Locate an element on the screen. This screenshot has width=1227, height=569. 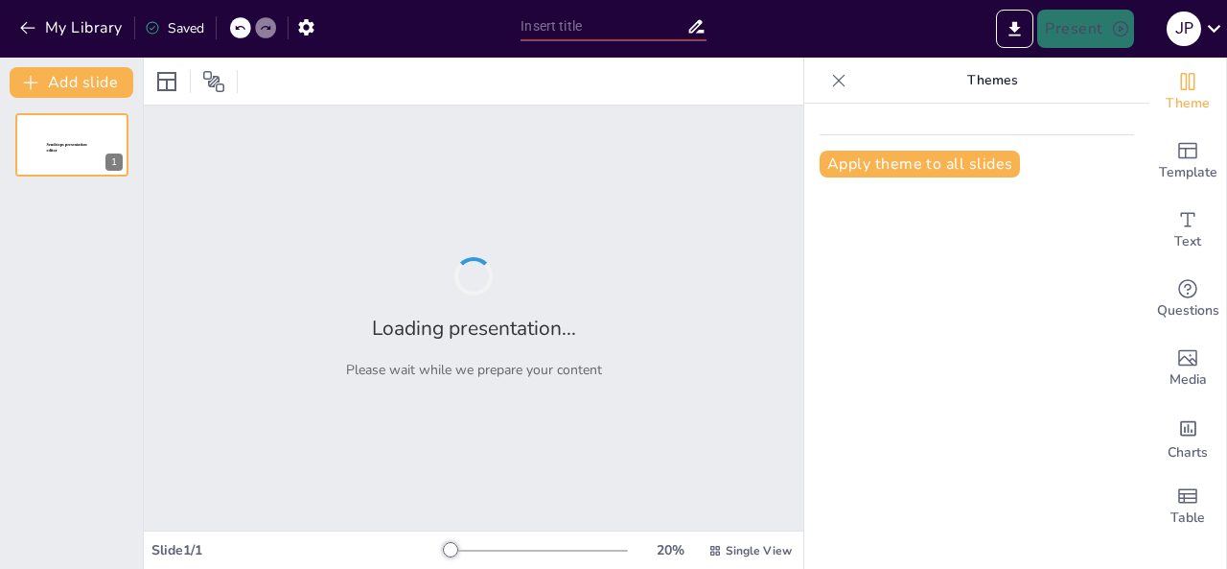
button: Apply theme to all slides is located at coordinates (919, 164).